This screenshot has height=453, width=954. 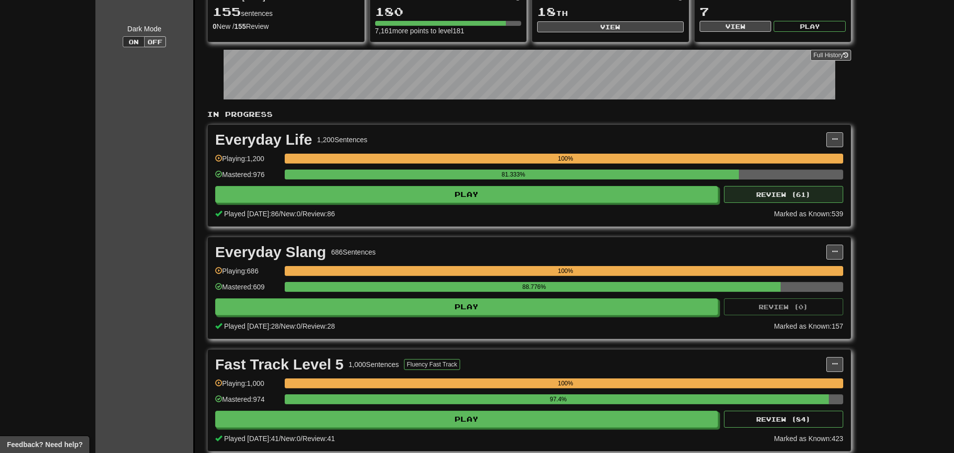 What do you see at coordinates (808, 326) in the screenshot?
I see `div: Marked as Known: 157` at bounding box center [808, 326].